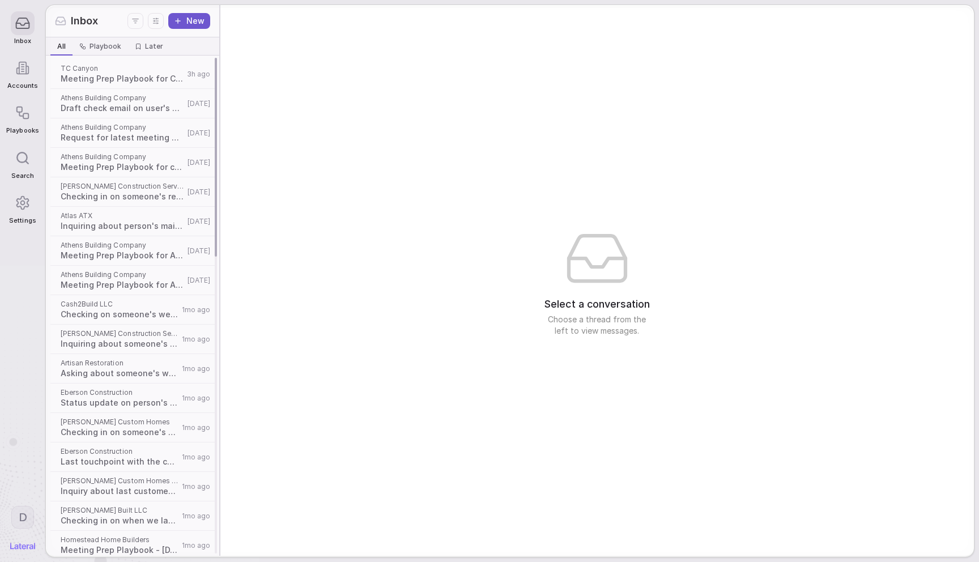 This screenshot has height=562, width=979. I want to click on a: Inbox, so click(22, 28).